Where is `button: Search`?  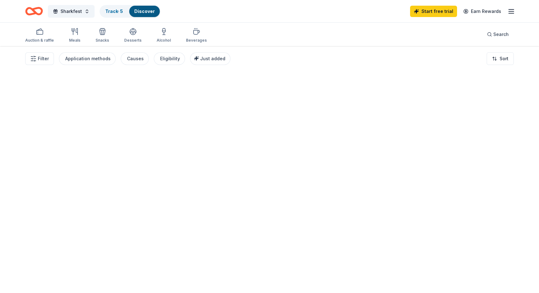 button: Search is located at coordinates (498, 34).